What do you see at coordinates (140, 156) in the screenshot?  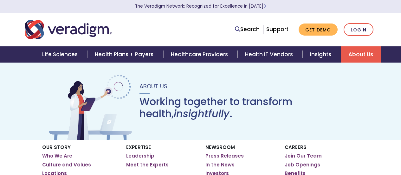 I see `a: Leadership` at bounding box center [140, 156].